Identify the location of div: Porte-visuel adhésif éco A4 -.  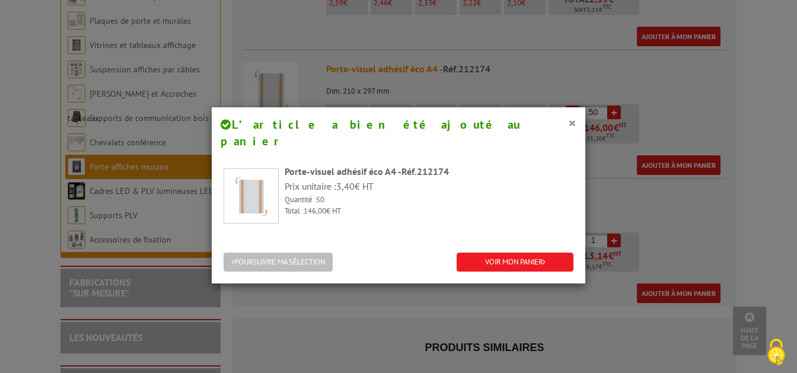
(429, 171).